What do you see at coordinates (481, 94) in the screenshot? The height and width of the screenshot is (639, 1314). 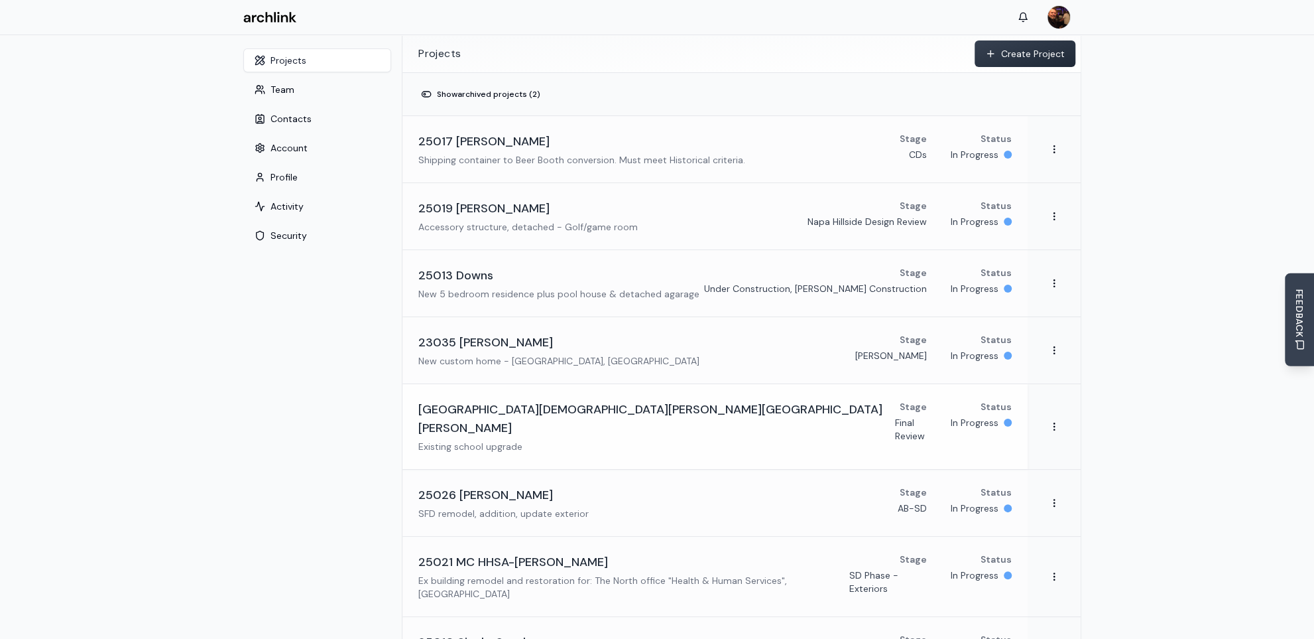 I see `button: Showarchived projects (2)` at bounding box center [481, 94].